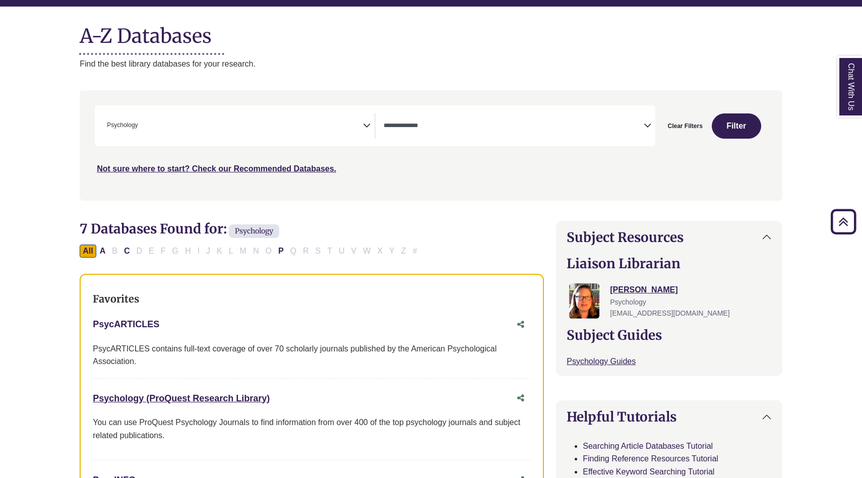 The height and width of the screenshot is (478, 862). Describe the element at coordinates (669, 335) in the screenshot. I see `h2: Subject Guides` at that location.